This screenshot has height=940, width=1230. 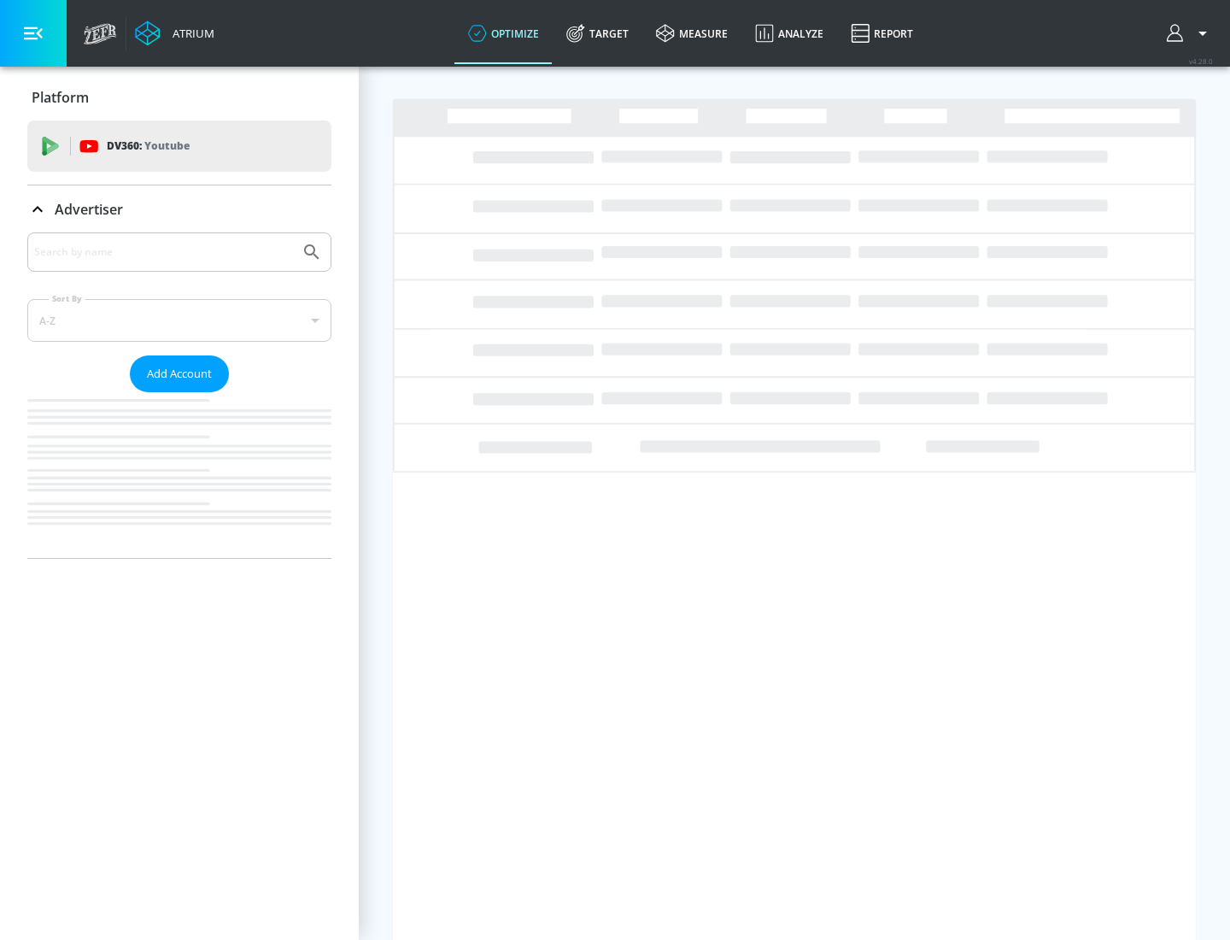 What do you see at coordinates (179, 146) in the screenshot?
I see `div: DV360: Youtube` at bounding box center [179, 146].